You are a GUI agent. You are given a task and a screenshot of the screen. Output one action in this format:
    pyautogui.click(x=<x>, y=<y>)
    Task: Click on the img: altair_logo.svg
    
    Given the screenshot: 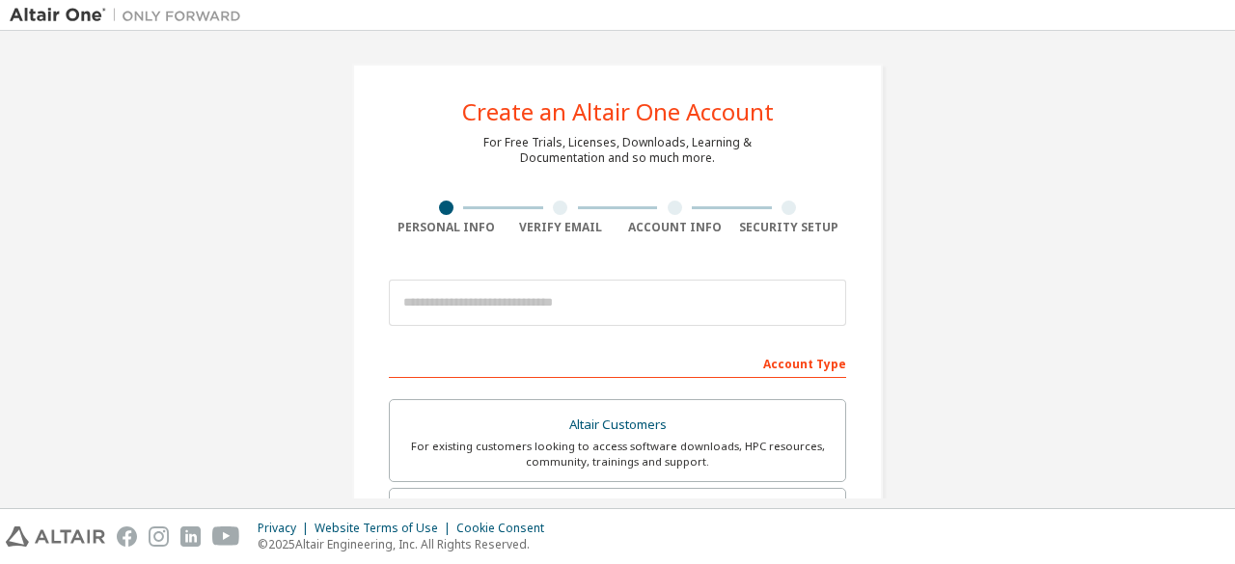 What is the action you would take?
    pyautogui.click(x=55, y=536)
    